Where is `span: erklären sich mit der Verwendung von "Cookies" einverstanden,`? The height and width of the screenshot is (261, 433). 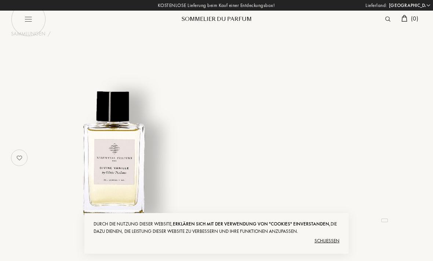 span: erklären sich mit der Verwendung von "Cookies" einverstanden, is located at coordinates (252, 224).